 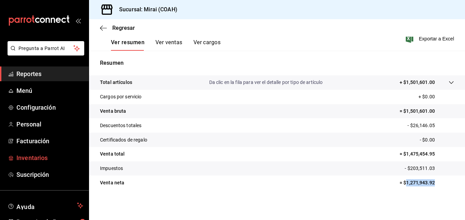 I want to click on p: Total artículos, so click(x=116, y=82).